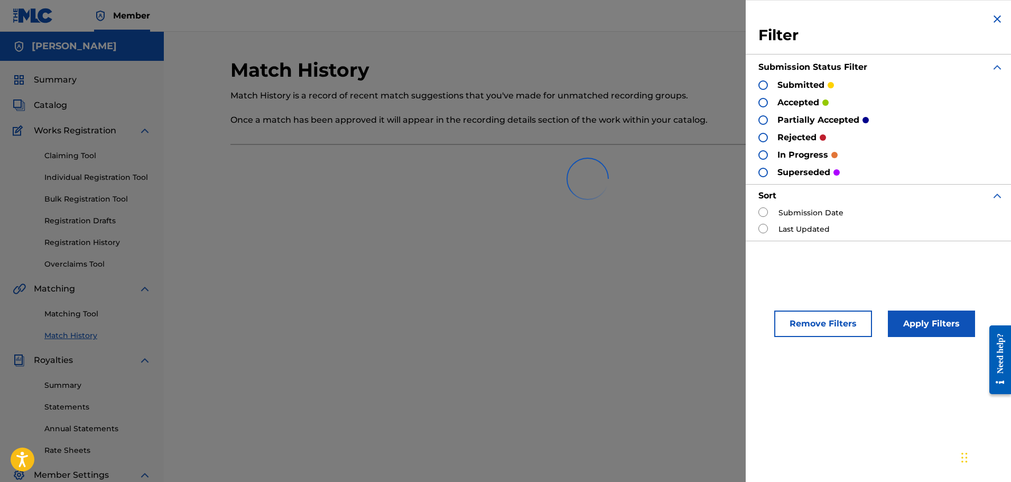 This screenshot has height=482, width=1011. I want to click on button: Apply Filters, so click(931, 324).